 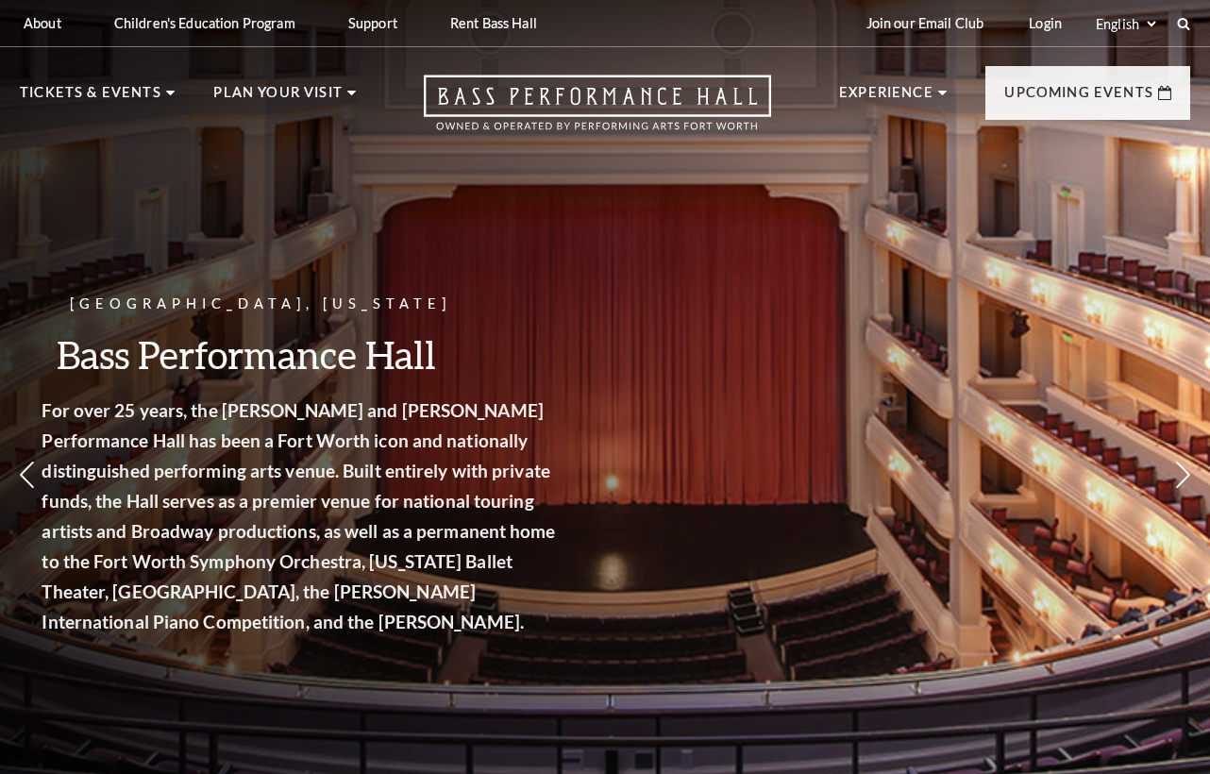 What do you see at coordinates (205, 23) in the screenshot?
I see `p: Children's Education Program` at bounding box center [205, 23].